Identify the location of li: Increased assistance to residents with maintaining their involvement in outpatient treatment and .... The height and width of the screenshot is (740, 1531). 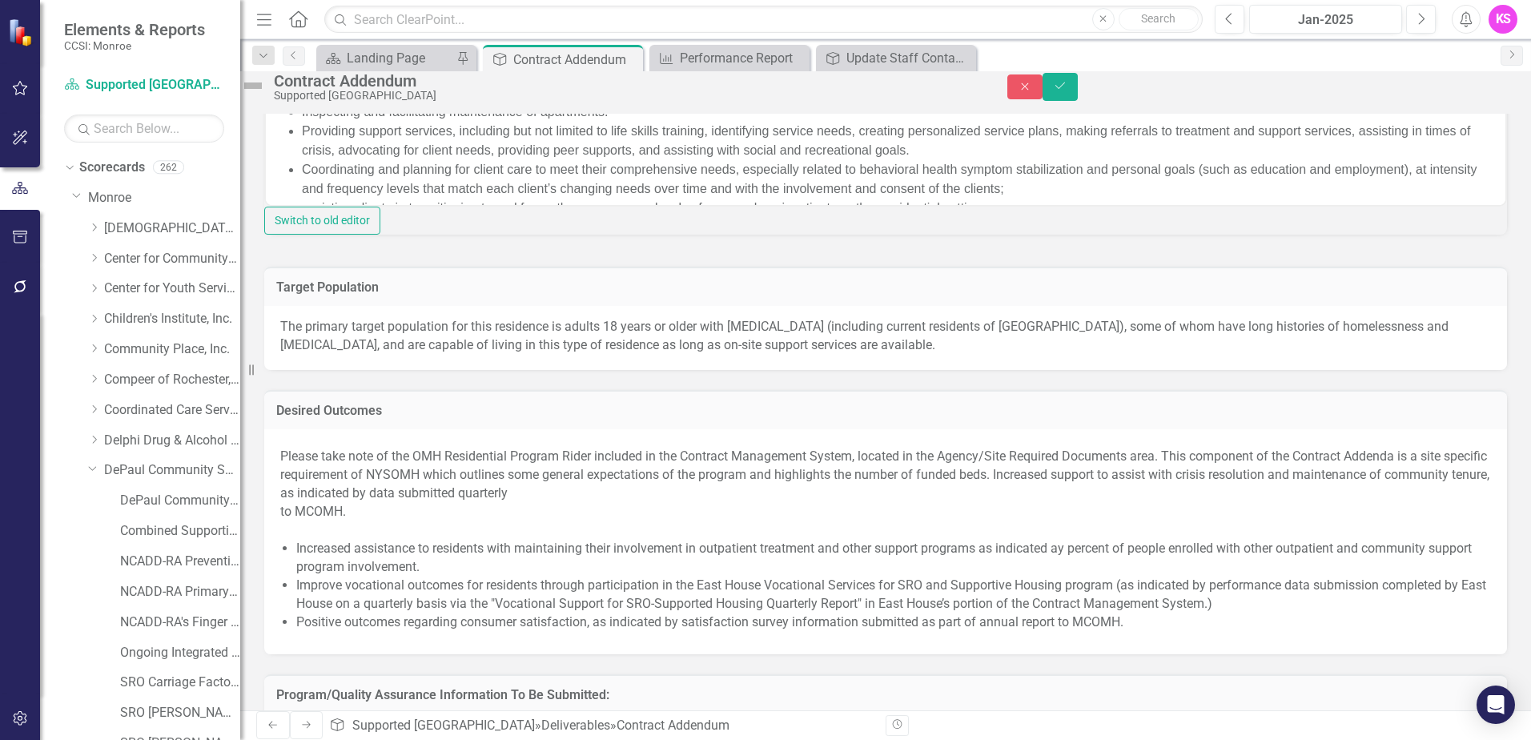
(894, 558).